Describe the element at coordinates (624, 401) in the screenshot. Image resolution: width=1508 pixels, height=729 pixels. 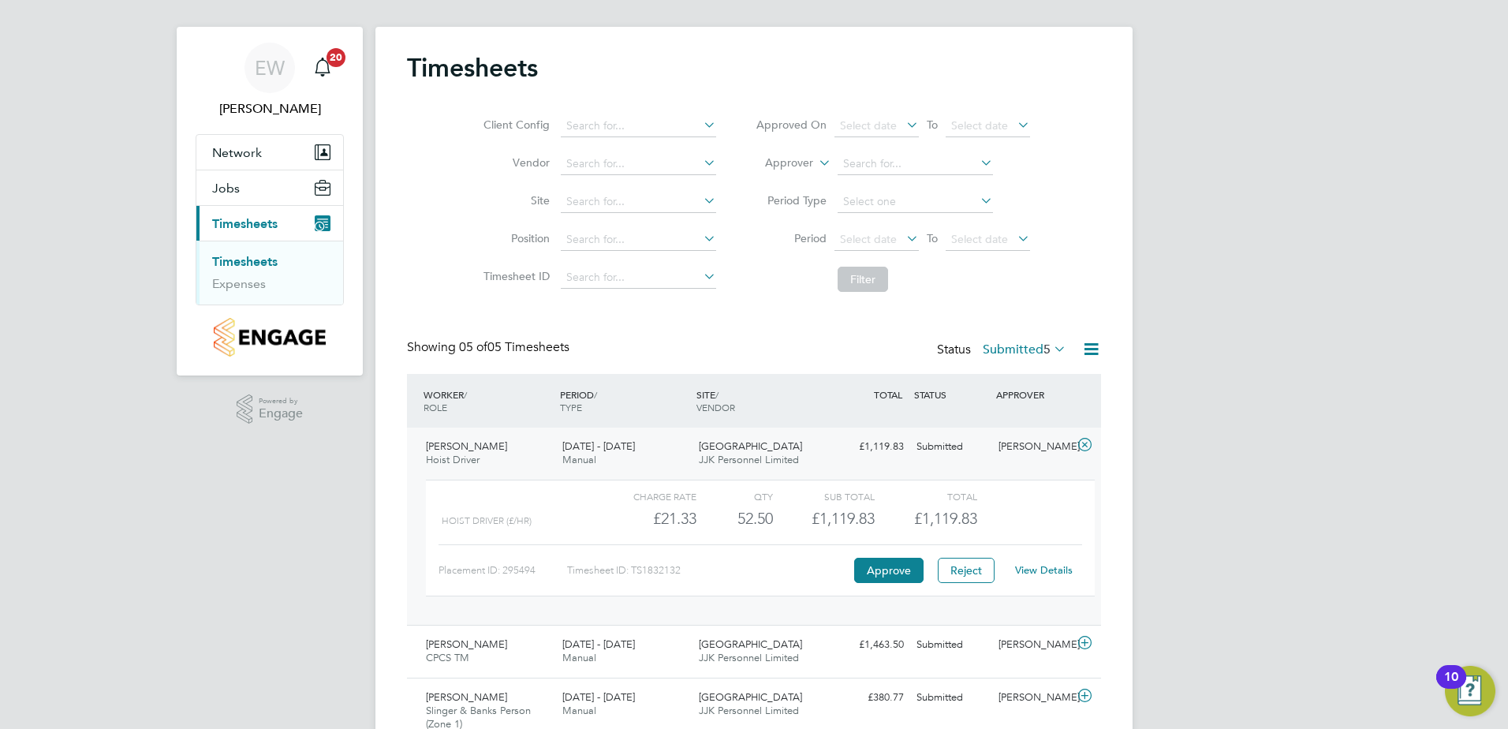
I see `div: PERIOD` at that location.